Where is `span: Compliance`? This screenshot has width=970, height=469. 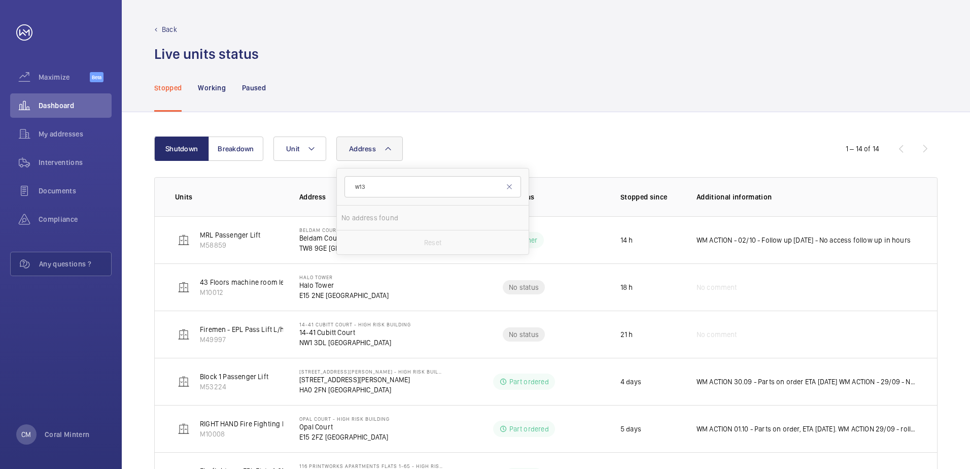 span: Compliance is located at coordinates (75, 219).